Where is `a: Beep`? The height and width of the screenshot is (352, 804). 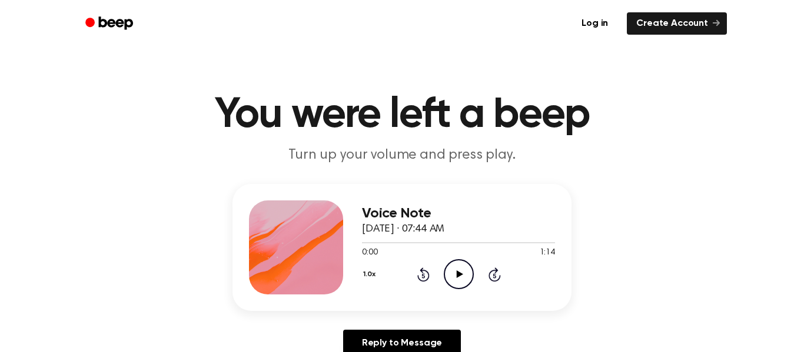 a: Beep is located at coordinates (110, 24).